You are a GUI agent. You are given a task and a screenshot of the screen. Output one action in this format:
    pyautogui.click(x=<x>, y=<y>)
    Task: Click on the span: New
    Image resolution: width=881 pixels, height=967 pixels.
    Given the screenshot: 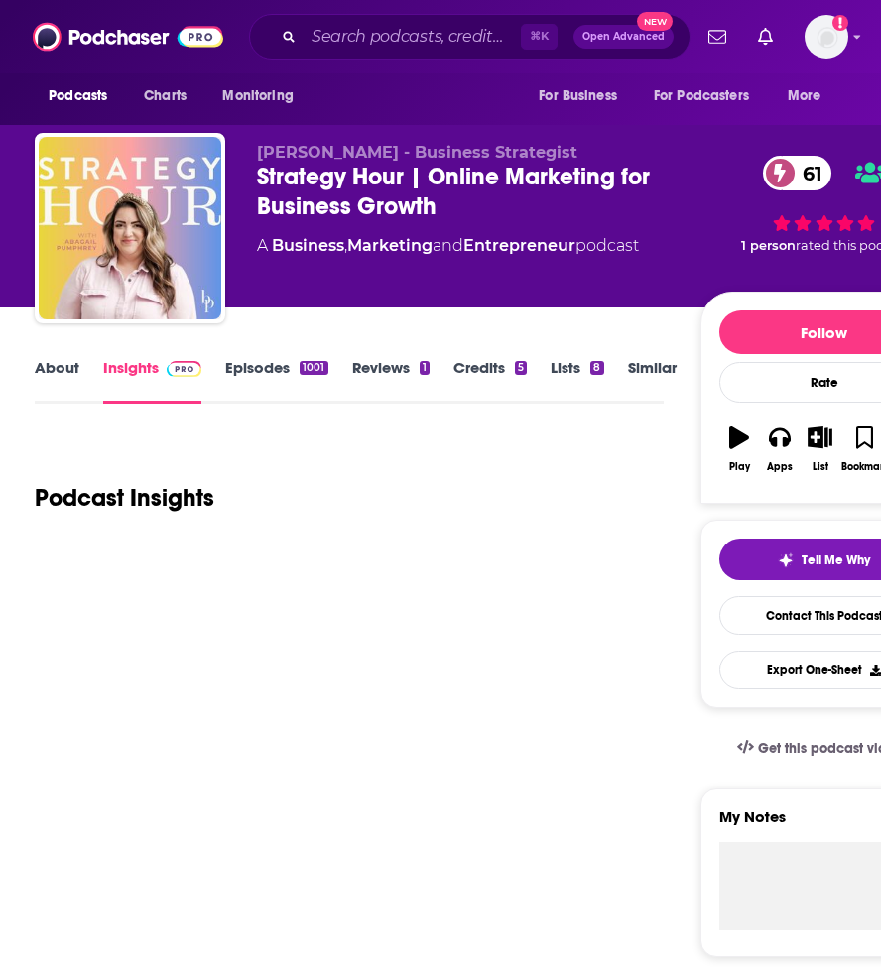 What is the action you would take?
    pyautogui.click(x=655, y=21)
    